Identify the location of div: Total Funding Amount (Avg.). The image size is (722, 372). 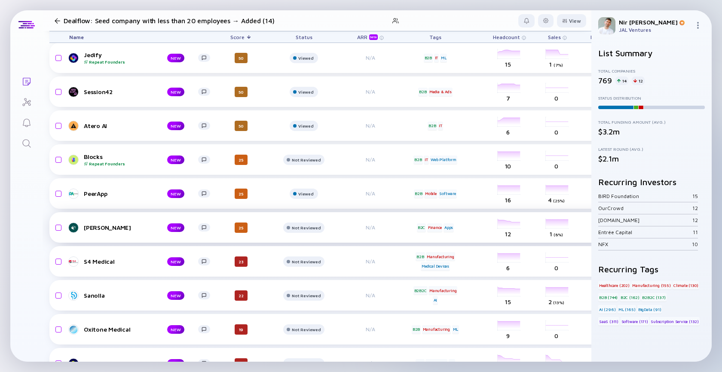
(651, 122).